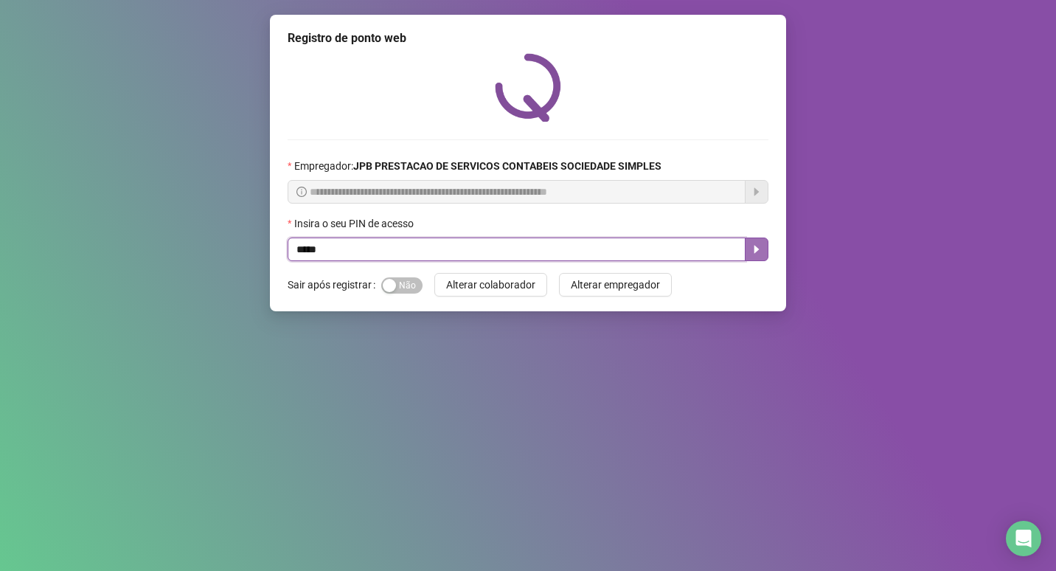 The width and height of the screenshot is (1056, 571). What do you see at coordinates (615, 285) in the screenshot?
I see `span: Alterar empregador` at bounding box center [615, 285].